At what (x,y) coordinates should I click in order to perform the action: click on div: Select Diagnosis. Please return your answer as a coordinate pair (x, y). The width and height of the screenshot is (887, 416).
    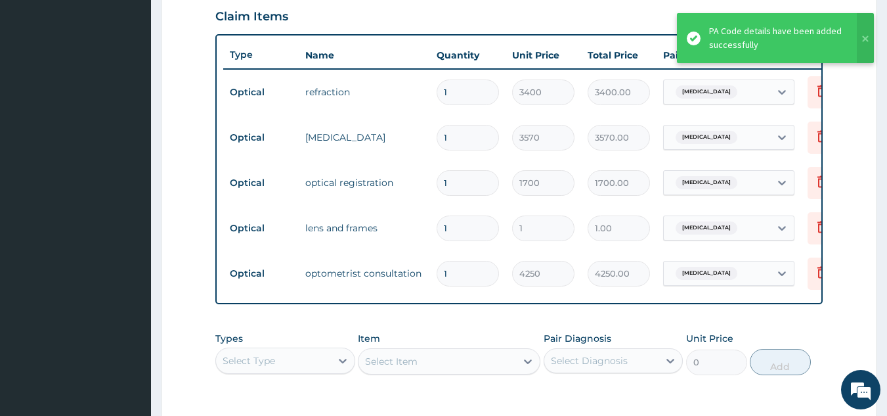
    Looking at the image, I should click on (589, 360).